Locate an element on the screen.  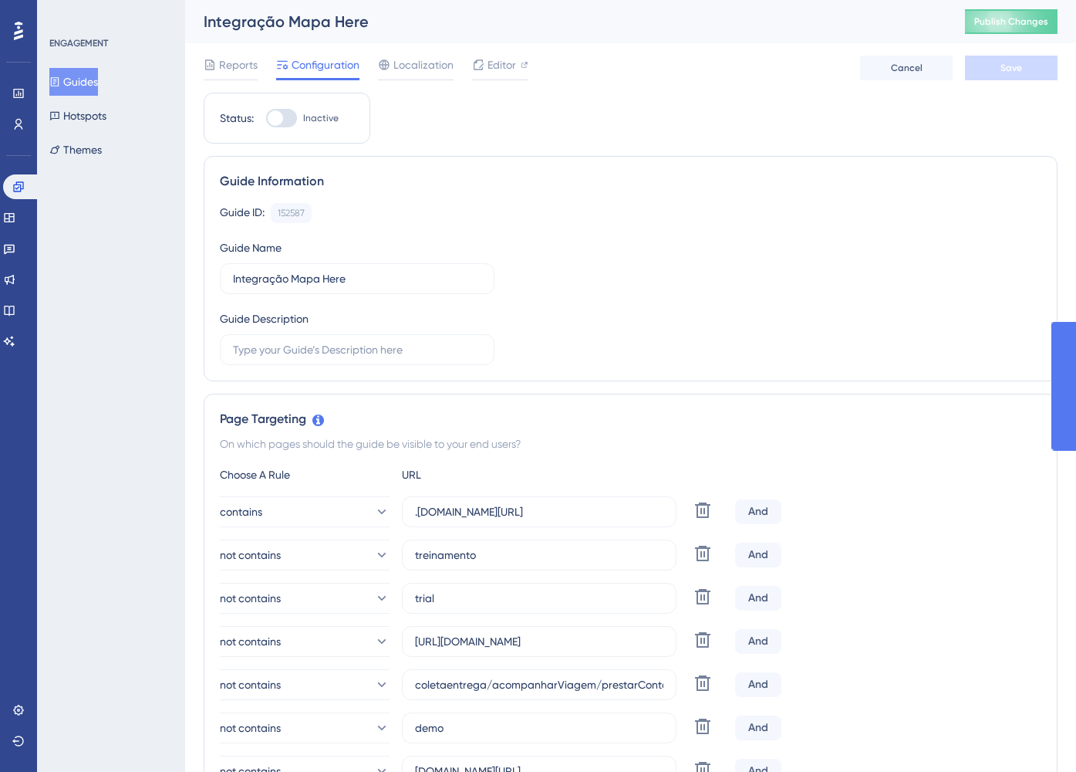
div: Status: is located at coordinates (237, 118).